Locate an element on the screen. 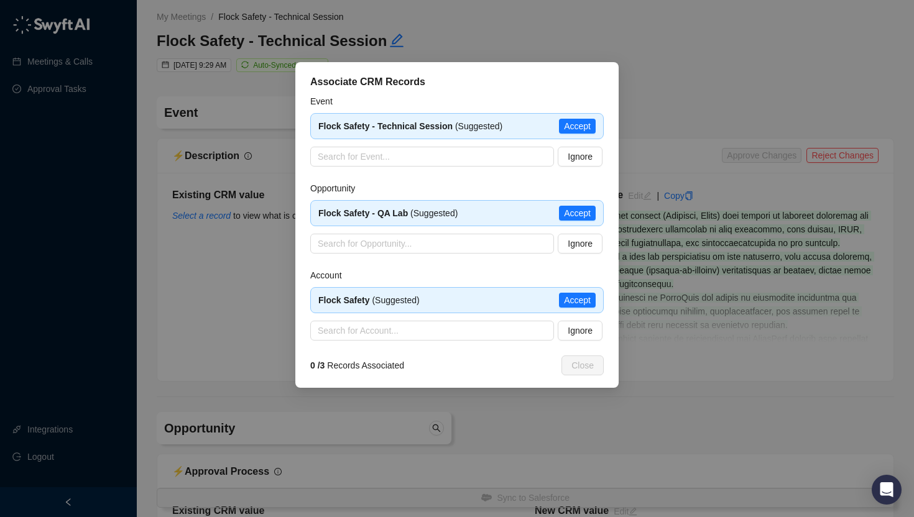  div: Open Intercom Messenger is located at coordinates (886, 490).